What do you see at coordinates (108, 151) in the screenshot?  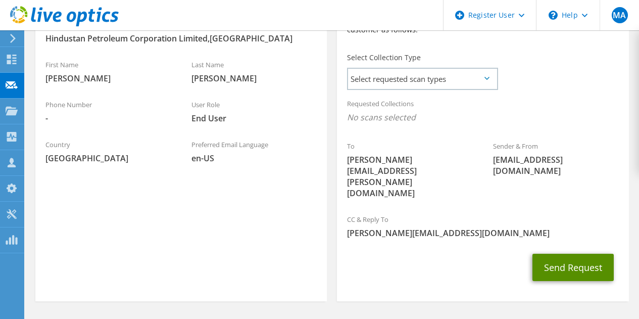 I see `div: Country` at bounding box center [108, 151].